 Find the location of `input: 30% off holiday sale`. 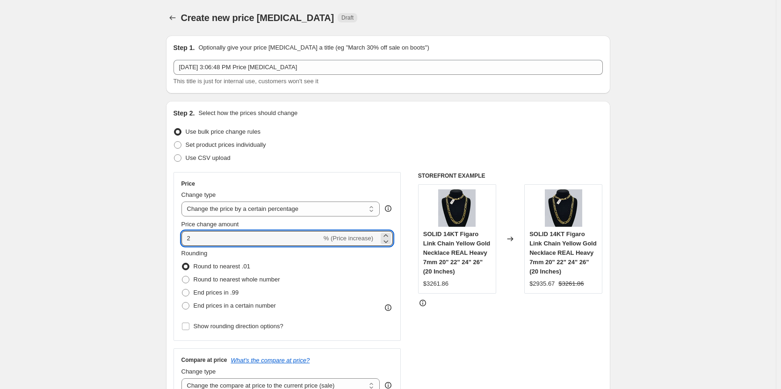

input: 30% off holiday sale is located at coordinates (388, 67).